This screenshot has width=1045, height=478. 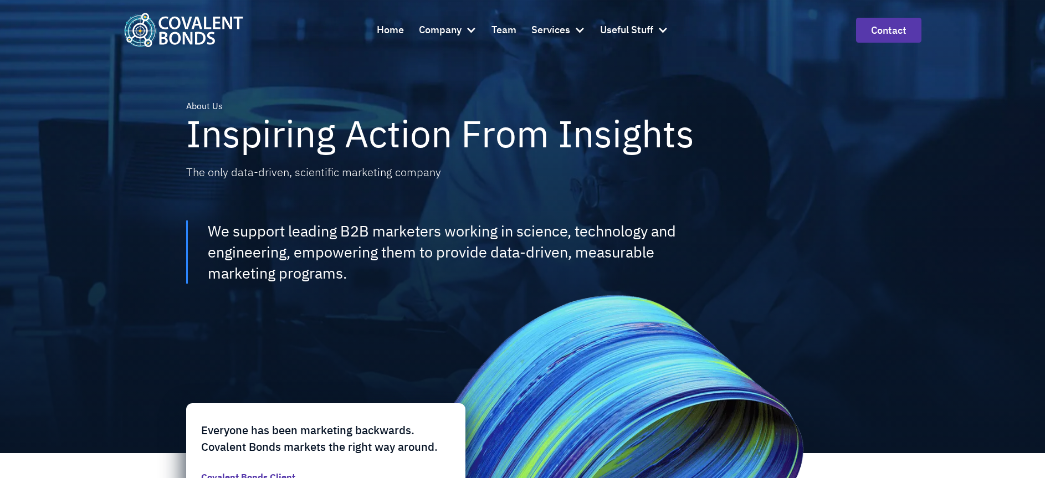 I want to click on h1: Inspiring Action From Insights, so click(x=440, y=134).